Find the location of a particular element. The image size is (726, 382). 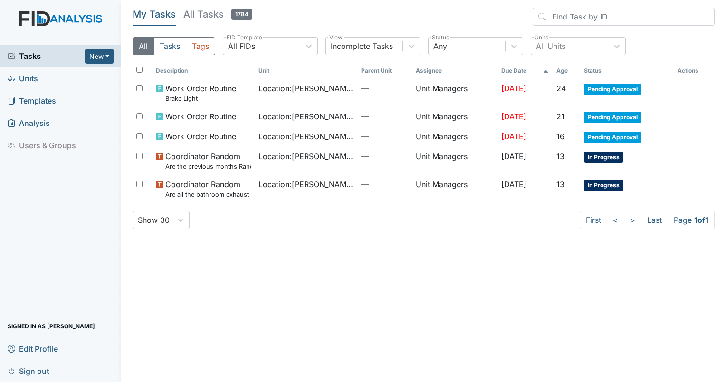

span: Analysis is located at coordinates (29, 123).